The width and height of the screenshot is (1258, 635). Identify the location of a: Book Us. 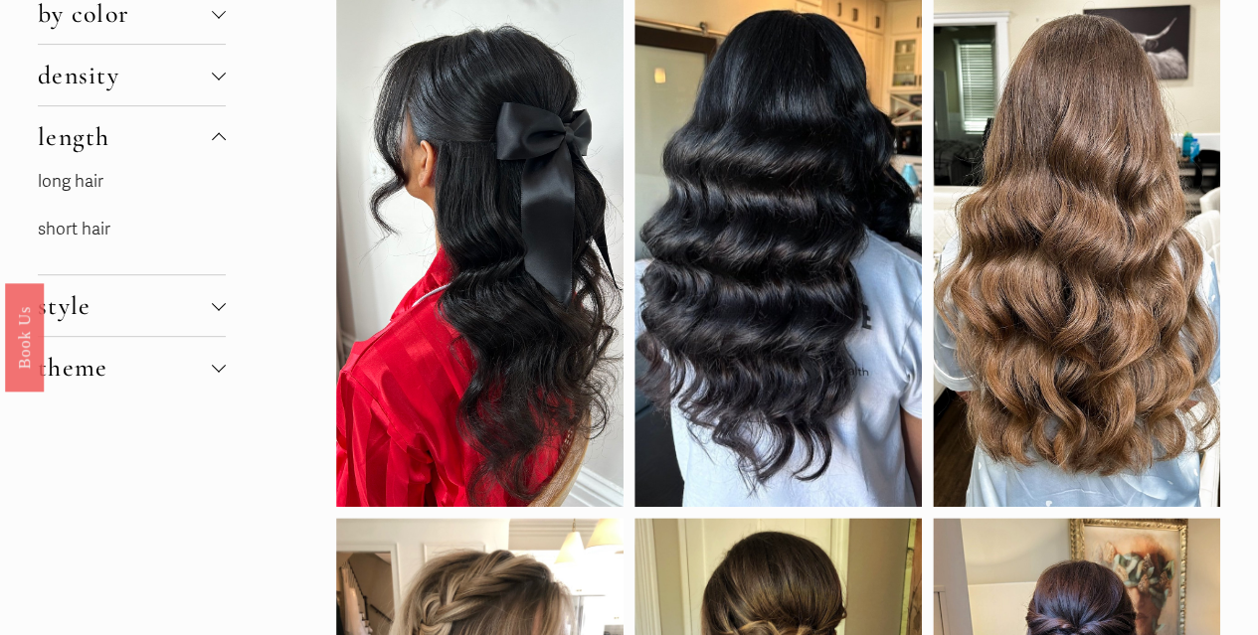
(24, 336).